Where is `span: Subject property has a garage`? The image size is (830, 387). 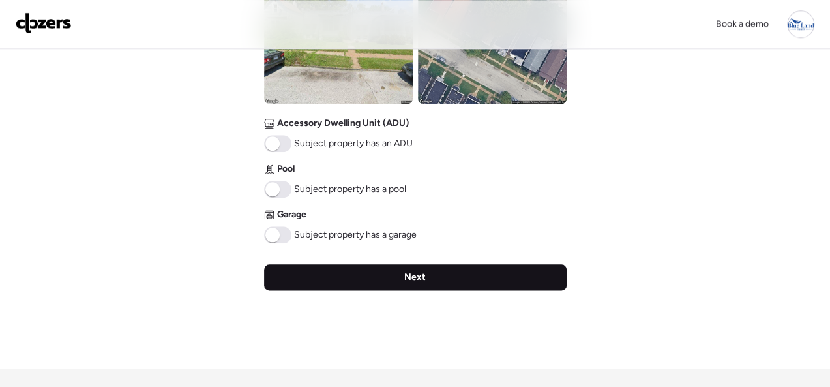 span: Subject property has a garage is located at coordinates (355, 235).